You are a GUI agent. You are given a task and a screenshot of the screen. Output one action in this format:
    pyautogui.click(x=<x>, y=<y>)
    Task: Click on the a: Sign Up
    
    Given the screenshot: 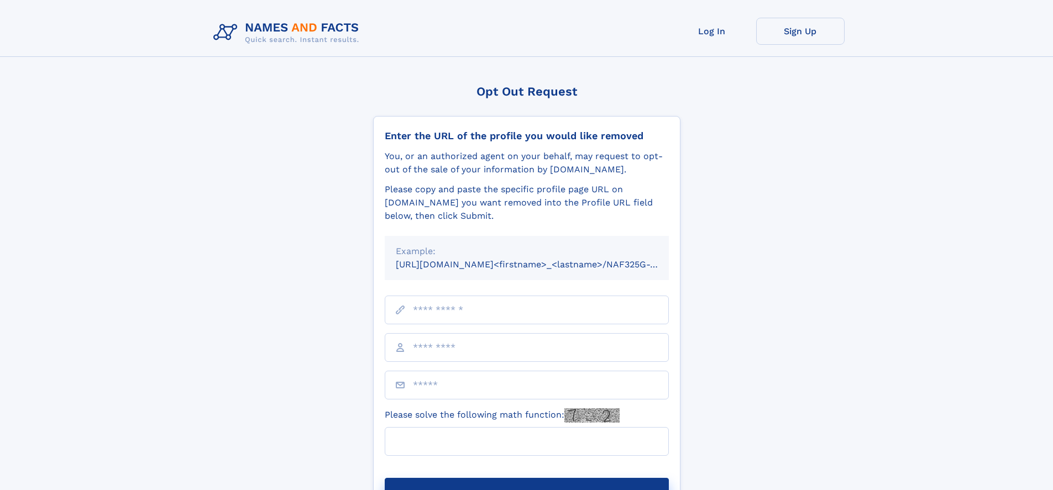 What is the action you would take?
    pyautogui.click(x=800, y=31)
    